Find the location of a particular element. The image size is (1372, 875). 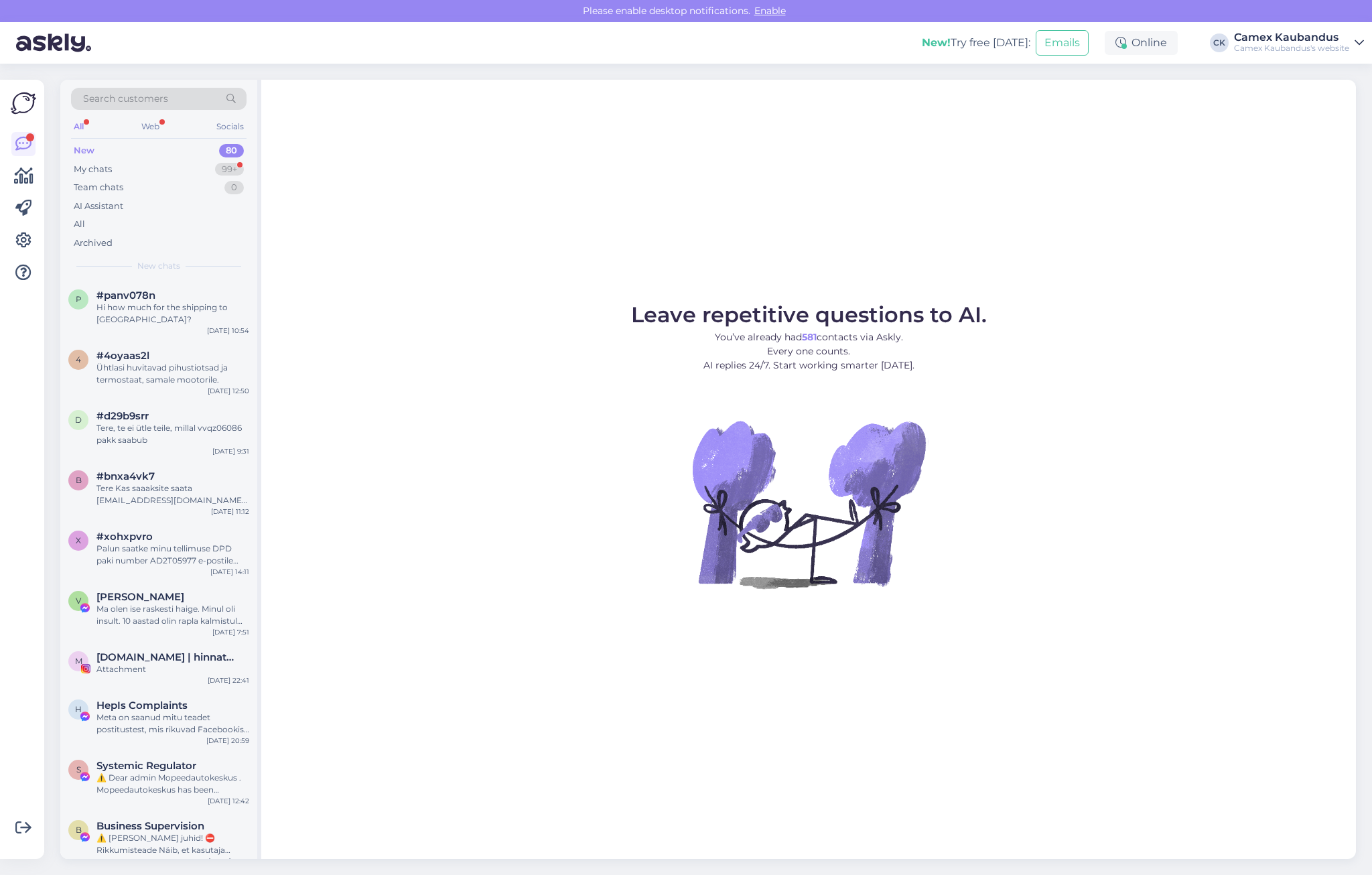

img: No Chat active is located at coordinates (808, 503).